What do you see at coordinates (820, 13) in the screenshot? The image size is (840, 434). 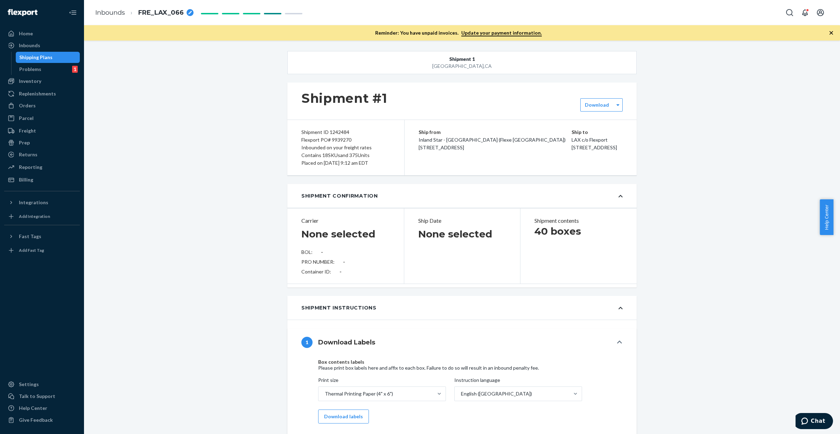 I see `button: Open account menu` at bounding box center [820, 13].